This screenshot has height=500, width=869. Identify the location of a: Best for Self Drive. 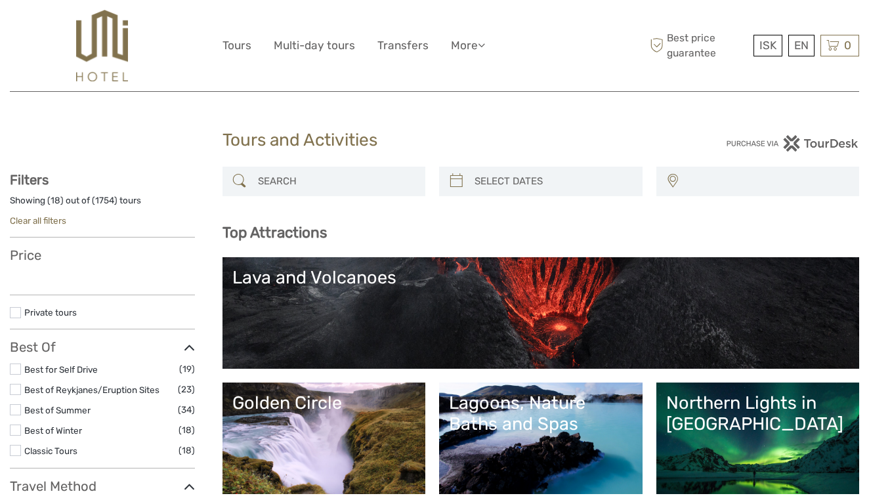
(61, 369).